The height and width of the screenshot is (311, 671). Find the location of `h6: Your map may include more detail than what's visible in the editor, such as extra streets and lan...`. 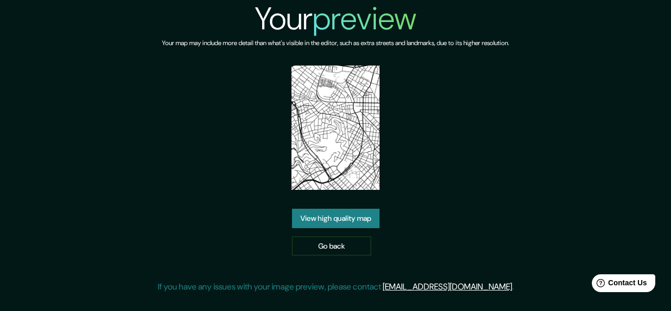

h6: Your map may include more detail than what's visible in the editor, such as extra streets and lan... is located at coordinates (335, 43).